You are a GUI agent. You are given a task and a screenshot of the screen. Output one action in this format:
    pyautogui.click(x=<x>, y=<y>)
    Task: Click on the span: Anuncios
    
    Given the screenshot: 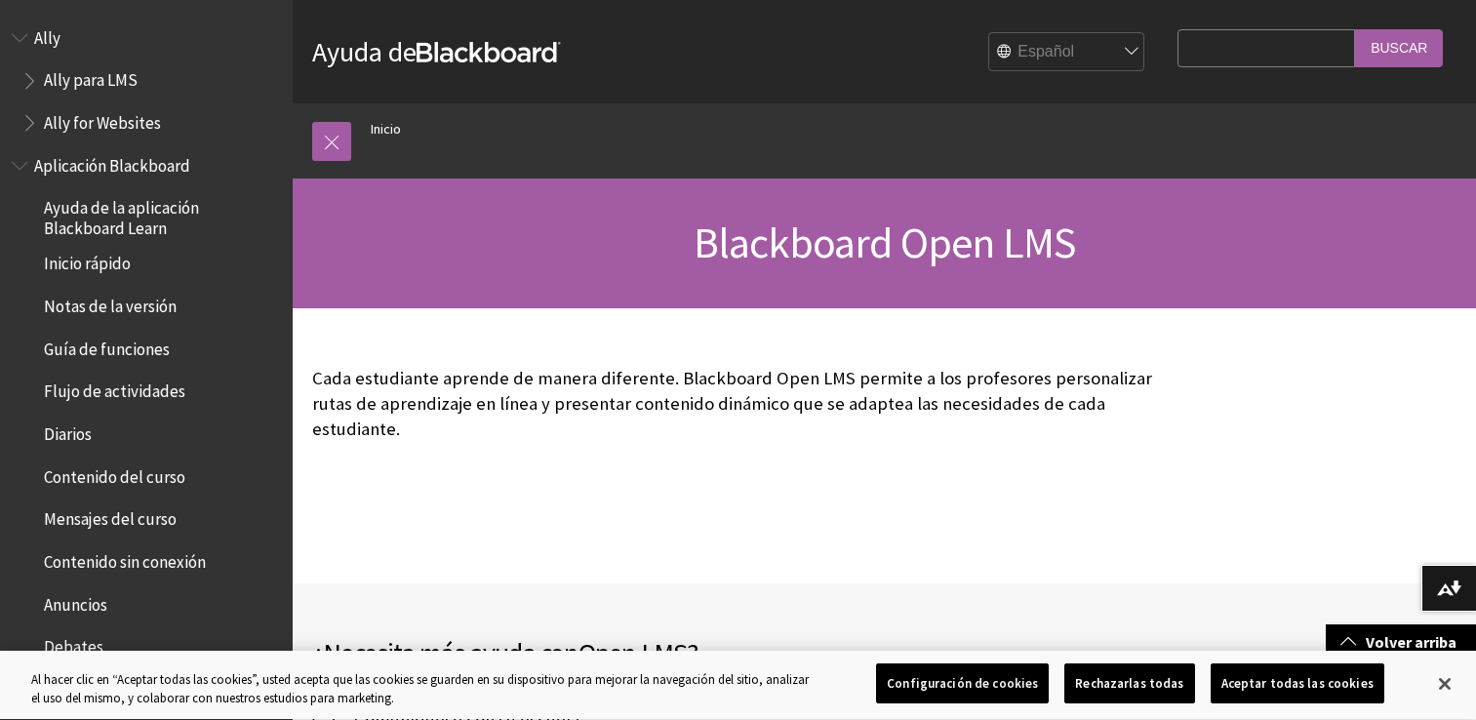 What is the action you would take?
    pyautogui.click(x=75, y=601)
    